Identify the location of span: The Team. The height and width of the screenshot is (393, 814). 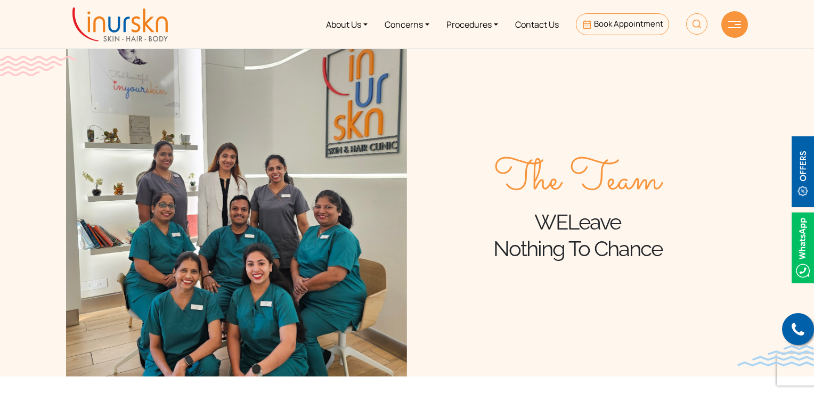
(577, 180).